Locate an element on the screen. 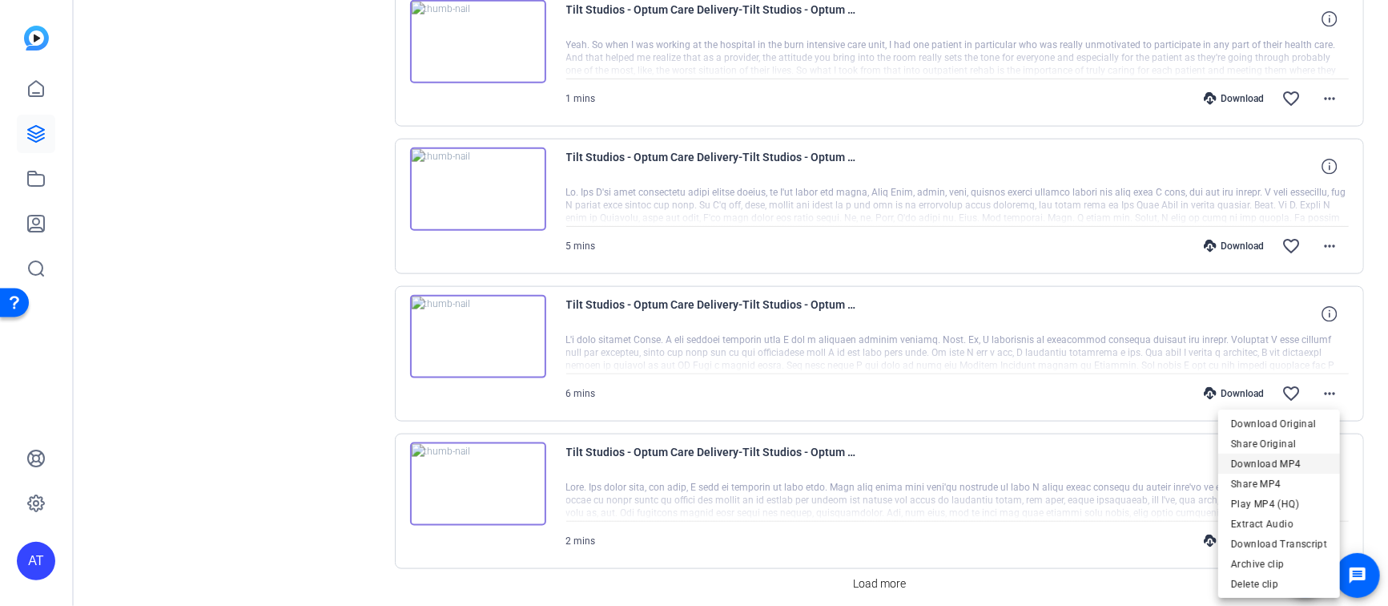  span: Archive clip is located at coordinates (1280, 564).